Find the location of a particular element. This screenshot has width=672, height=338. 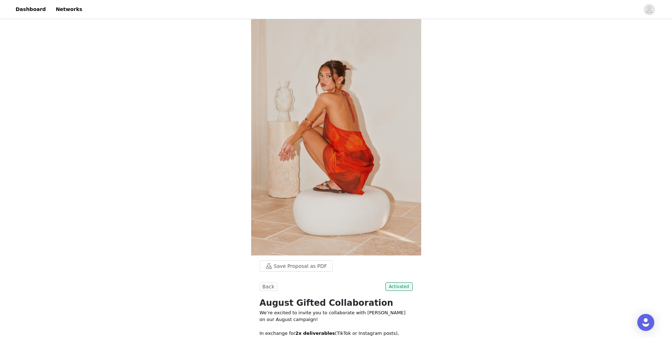

a: Networks is located at coordinates (69, 9).